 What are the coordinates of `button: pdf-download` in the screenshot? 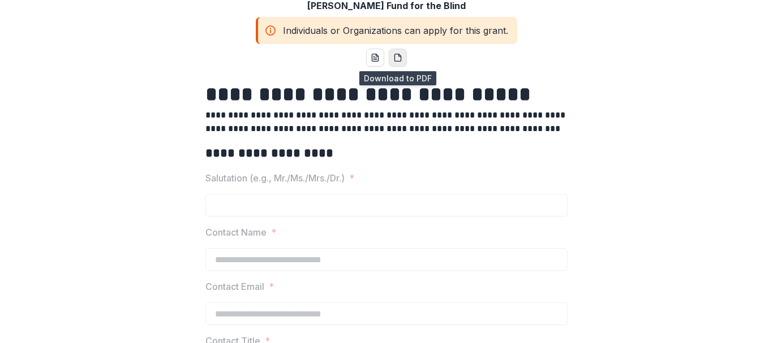 It's located at (398, 58).